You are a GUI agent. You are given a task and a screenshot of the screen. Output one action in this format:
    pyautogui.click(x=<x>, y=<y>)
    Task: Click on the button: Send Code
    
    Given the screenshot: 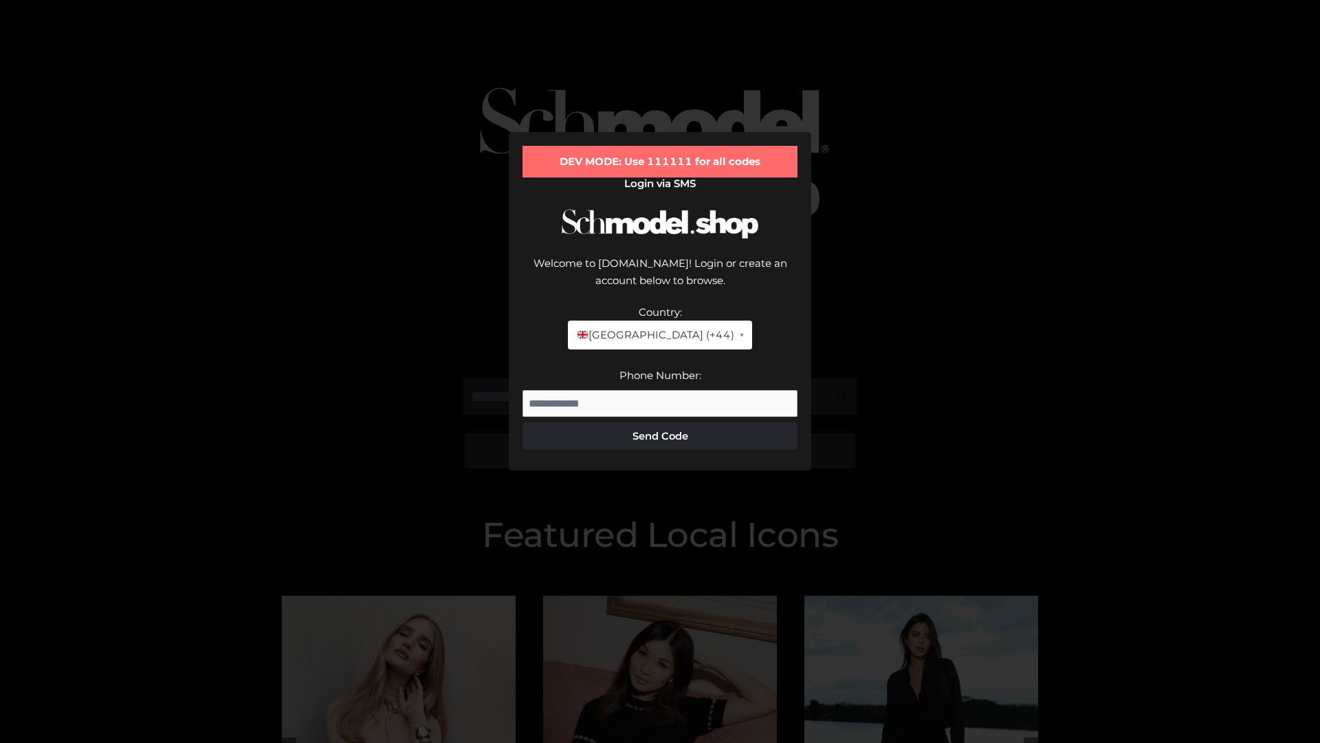 What is the action you would take?
    pyautogui.click(x=660, y=436)
    